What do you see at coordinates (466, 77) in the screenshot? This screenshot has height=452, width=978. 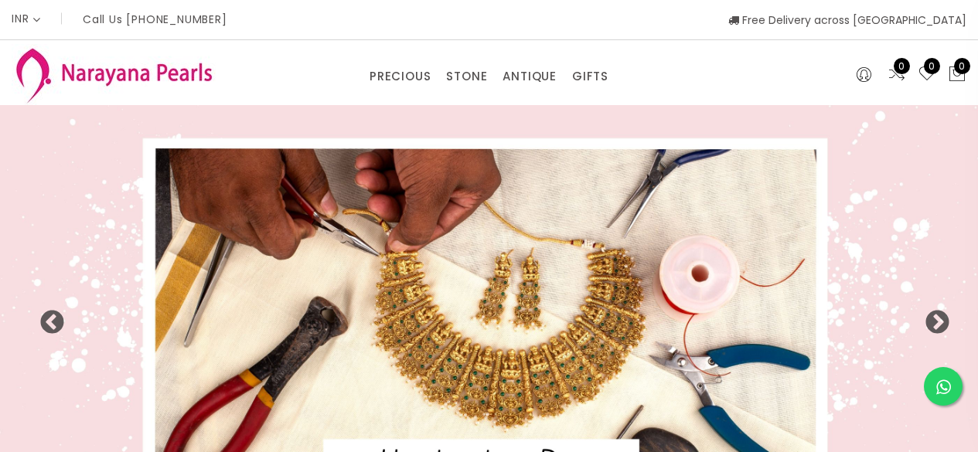 I see `a: STONE` at bounding box center [466, 77].